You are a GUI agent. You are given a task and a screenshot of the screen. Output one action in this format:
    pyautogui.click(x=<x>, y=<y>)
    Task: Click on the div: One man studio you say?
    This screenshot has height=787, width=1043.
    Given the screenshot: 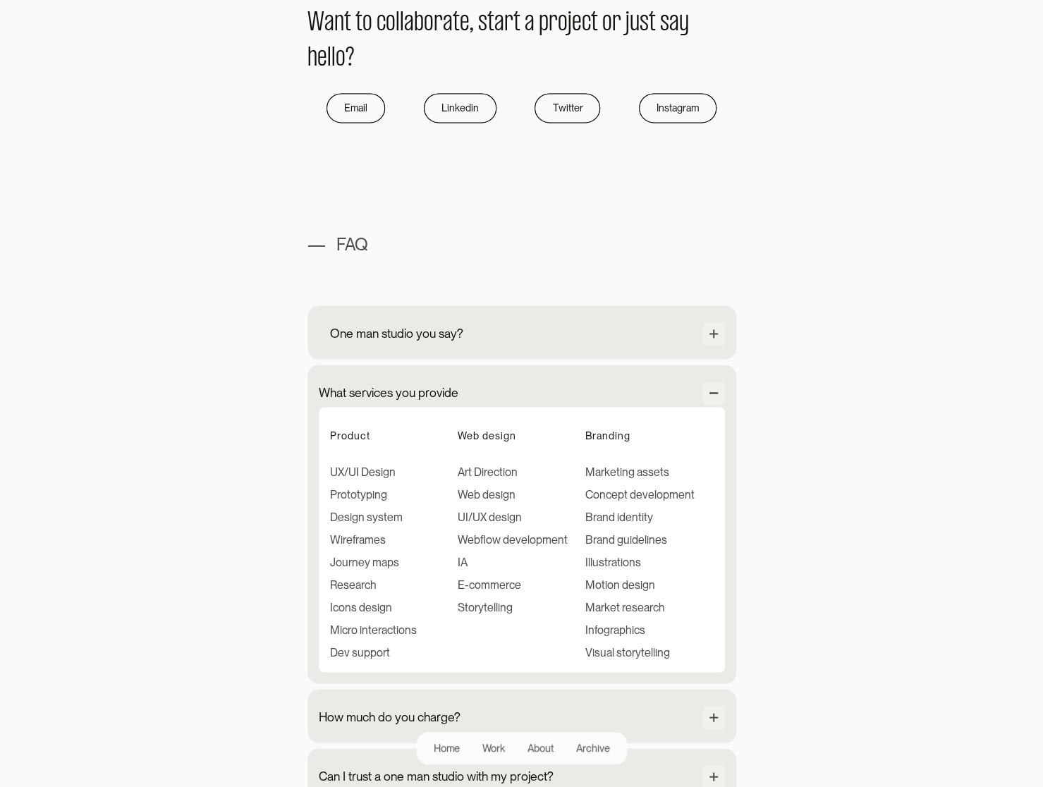 What is the action you would take?
    pyautogui.click(x=396, y=334)
    